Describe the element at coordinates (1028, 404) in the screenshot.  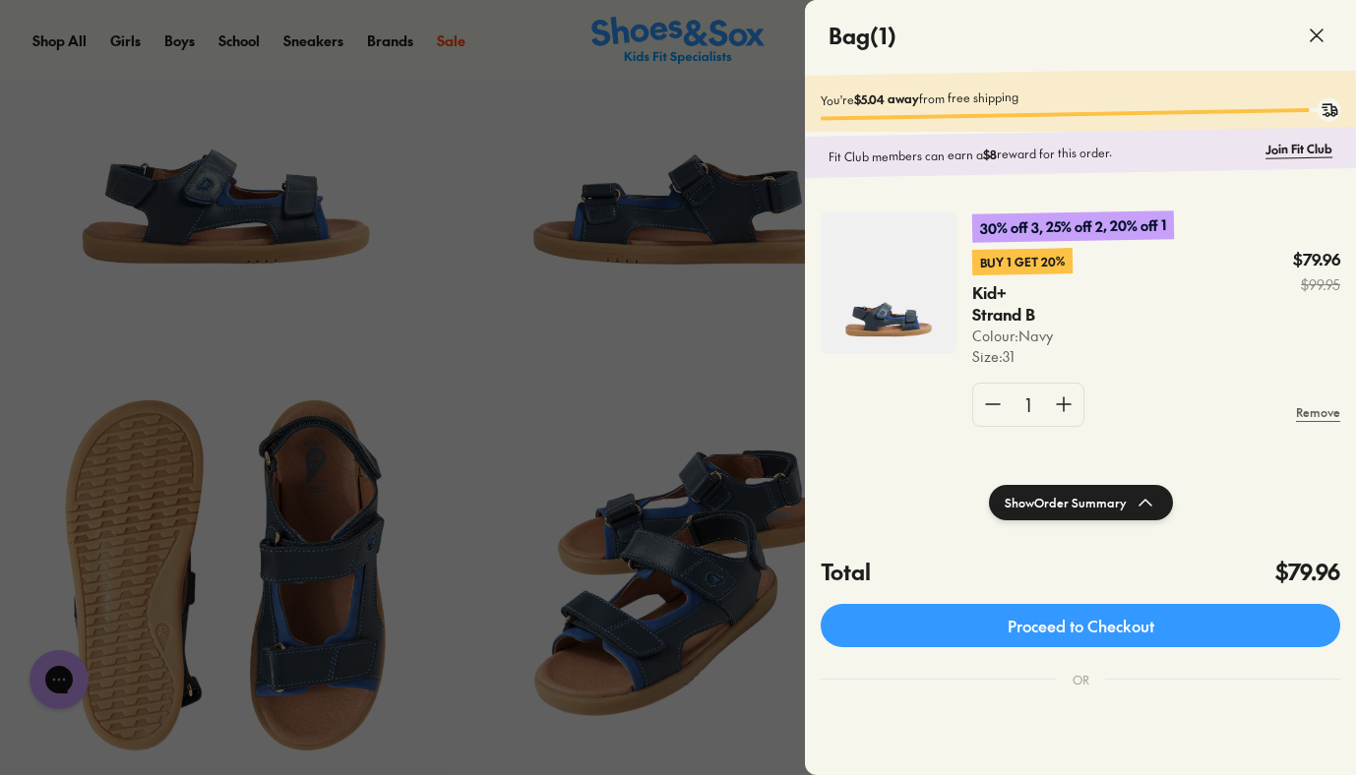
I see `div: 1` at that location.